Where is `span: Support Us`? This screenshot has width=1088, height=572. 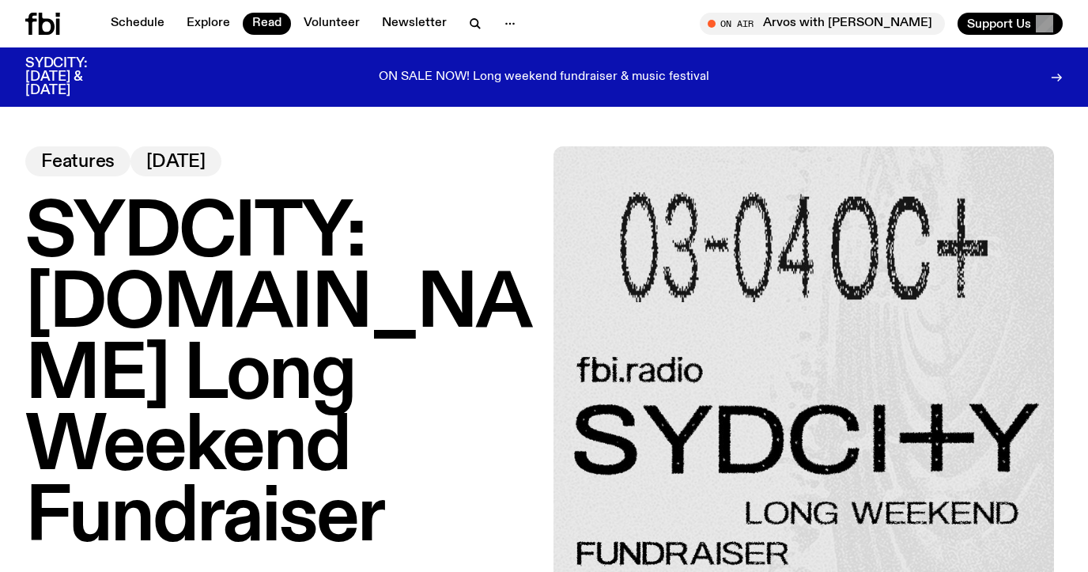
span: Support Us is located at coordinates (999, 24).